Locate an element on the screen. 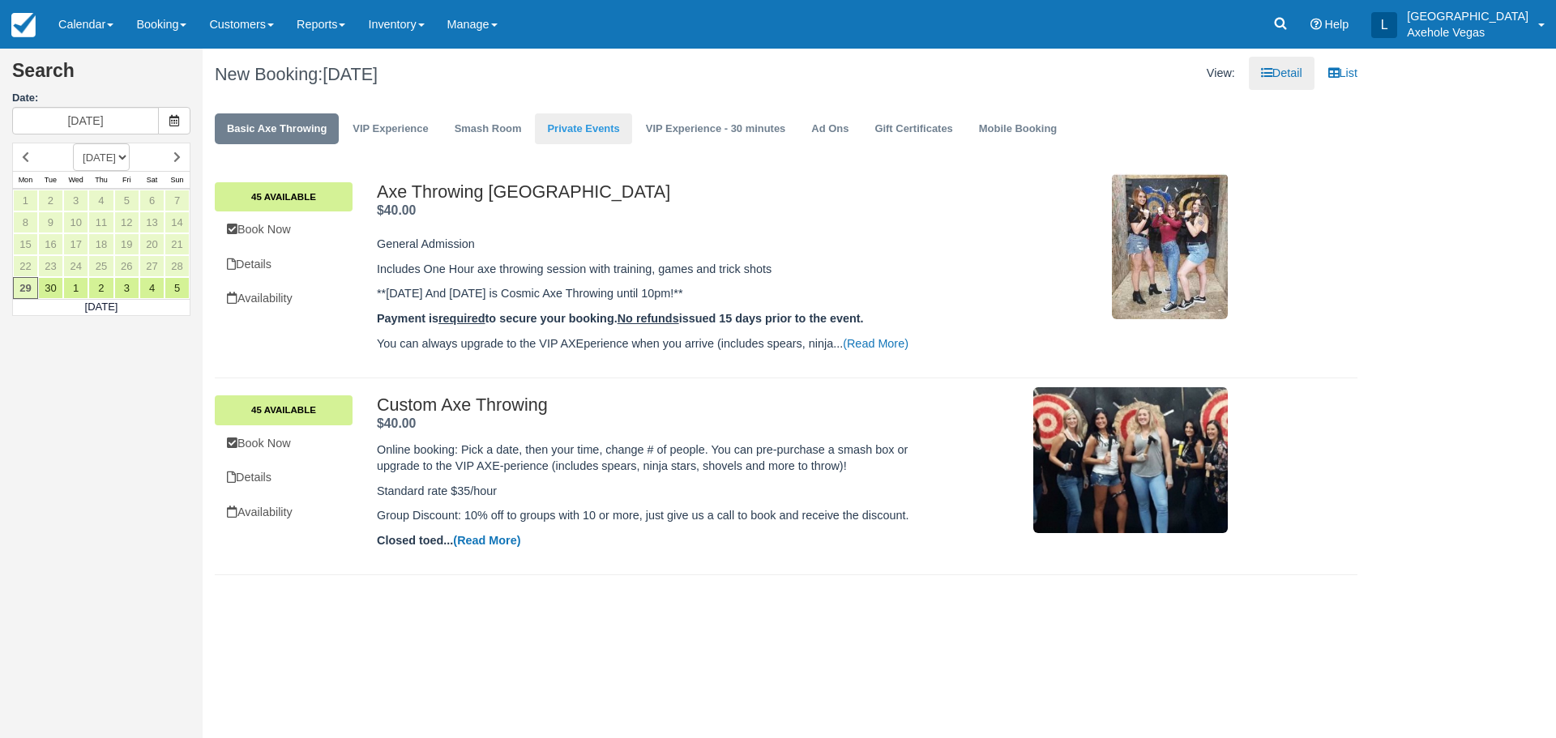 The height and width of the screenshot is (738, 1556). th: Mon is located at coordinates (25, 181).